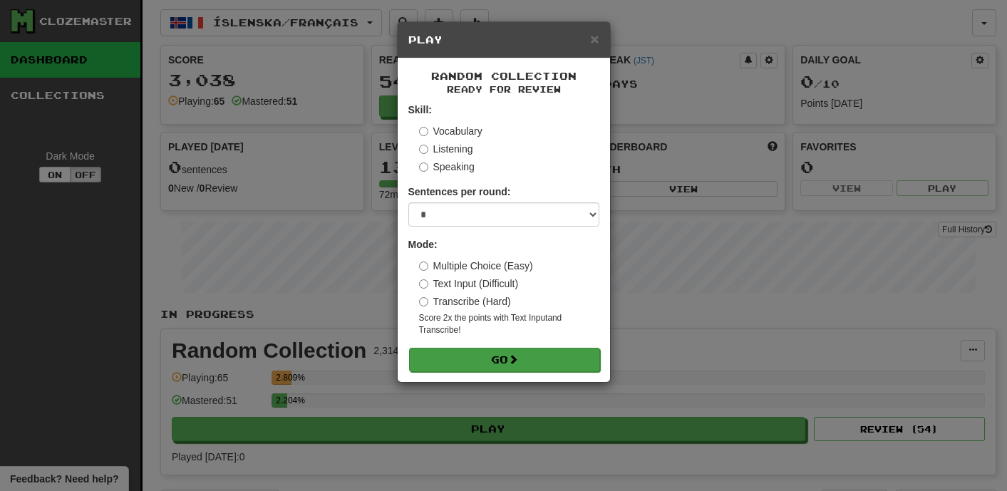 The height and width of the screenshot is (491, 1007). I want to click on label: Multiple Choice (Easy), so click(476, 266).